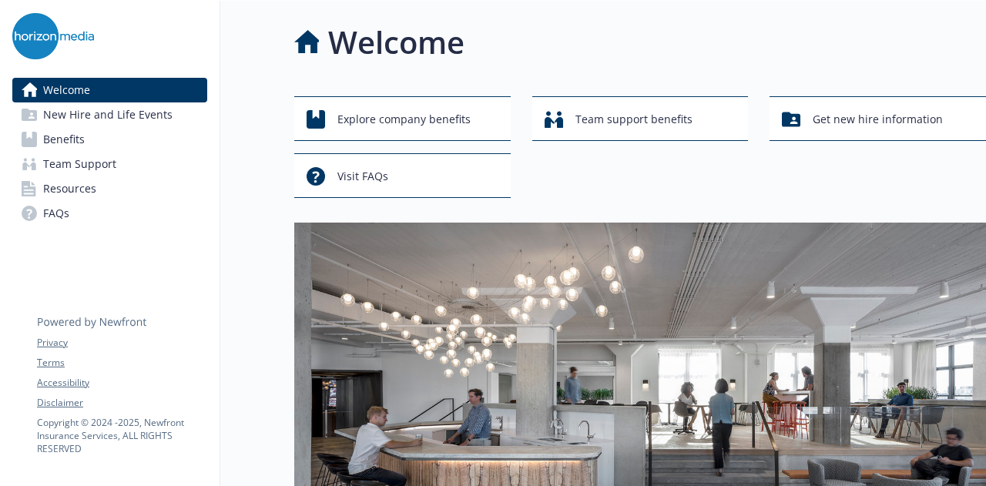 This screenshot has height=486, width=986. What do you see at coordinates (122, 435) in the screenshot?
I see `p: Copyright © 2024 - 2025 , Newfront Insurance Services, ALL RIGHTS RESERVED` at bounding box center [122, 435].